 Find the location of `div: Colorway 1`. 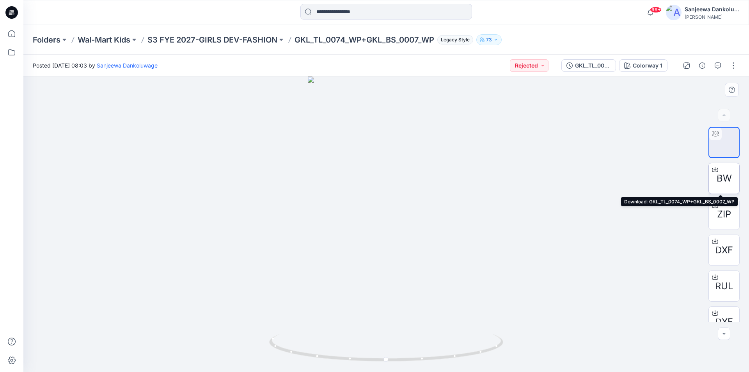

div: Colorway 1 is located at coordinates (648, 66).